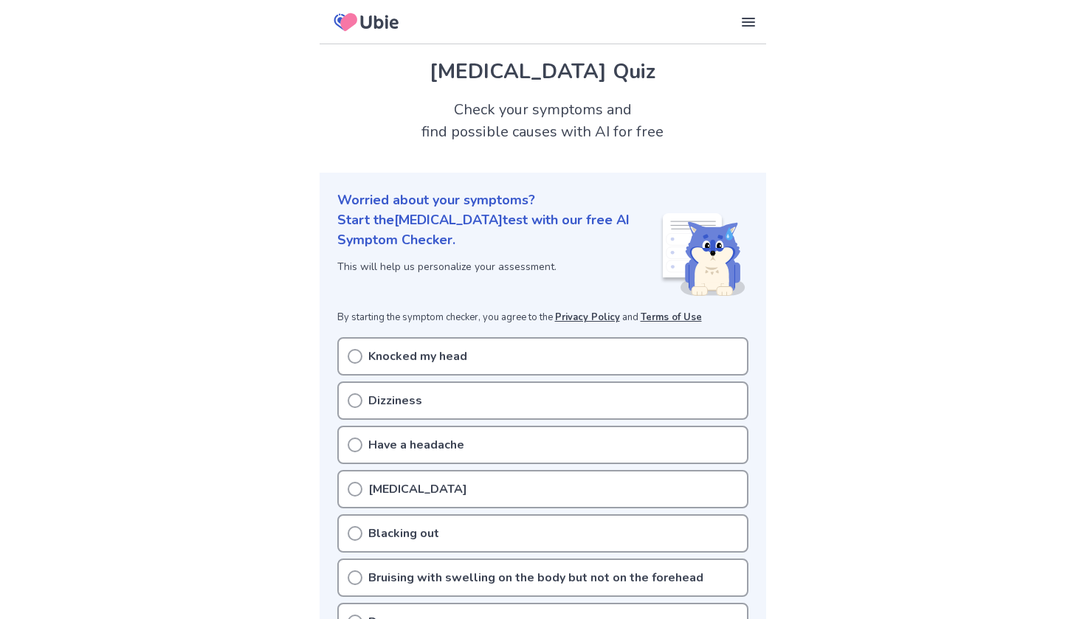  I want to click on img: Shiba, so click(703, 255).